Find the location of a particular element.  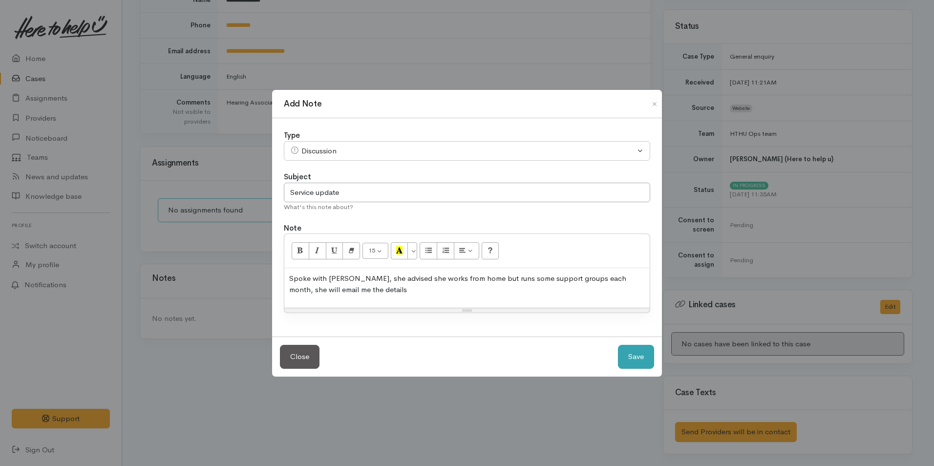

div: What's this note about? is located at coordinates (467, 207).